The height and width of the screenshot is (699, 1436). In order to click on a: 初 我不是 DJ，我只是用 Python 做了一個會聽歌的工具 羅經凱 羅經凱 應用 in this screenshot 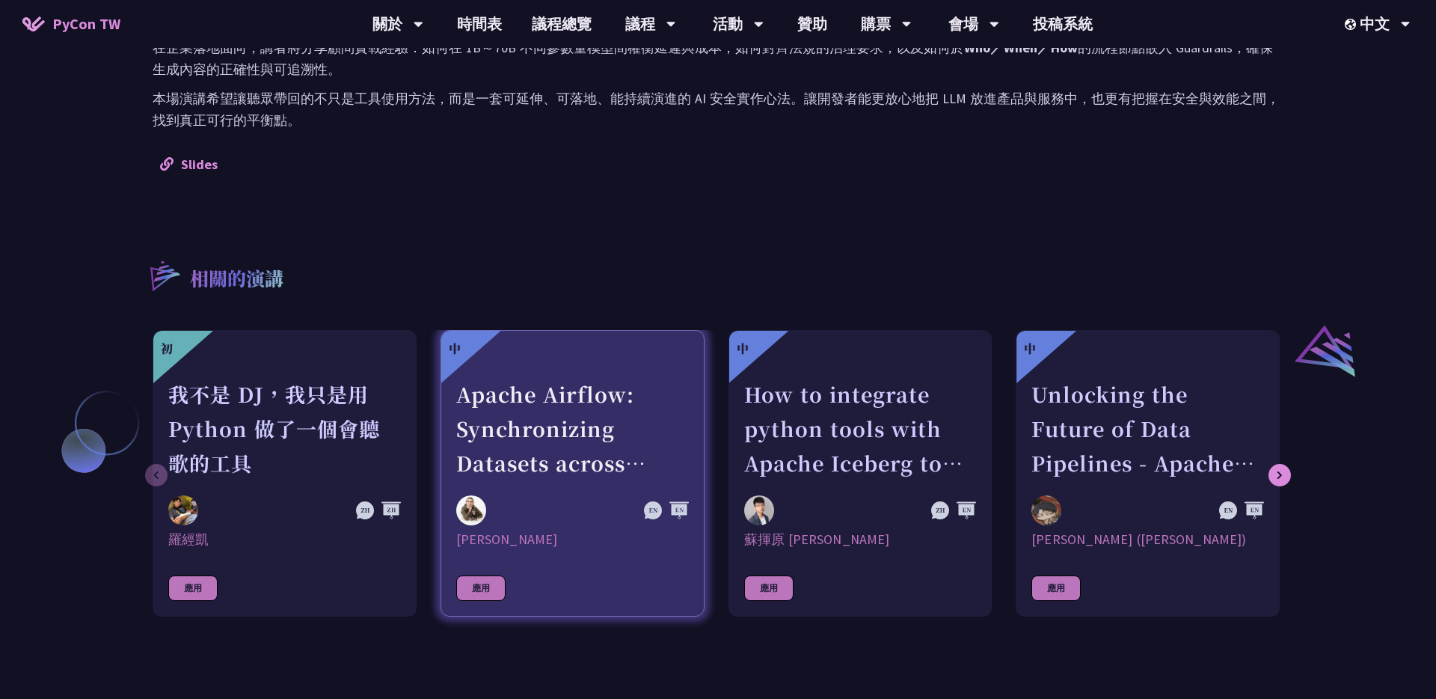, I will do `click(284, 473)`.